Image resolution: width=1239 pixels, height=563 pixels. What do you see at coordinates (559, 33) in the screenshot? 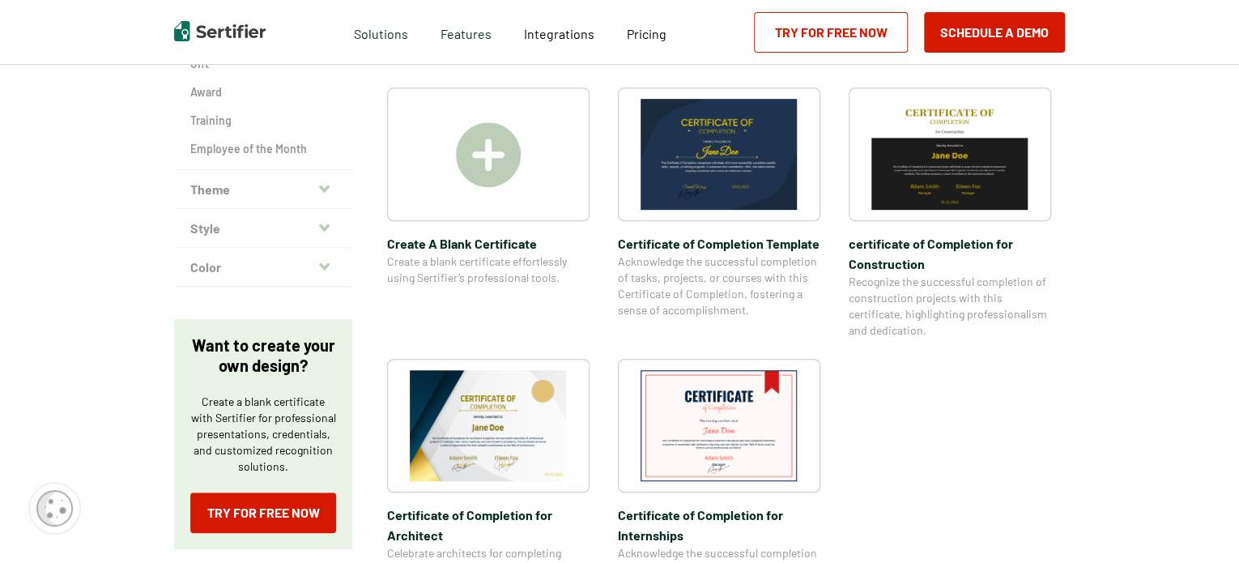
I see `span: Integrations` at bounding box center [559, 33].